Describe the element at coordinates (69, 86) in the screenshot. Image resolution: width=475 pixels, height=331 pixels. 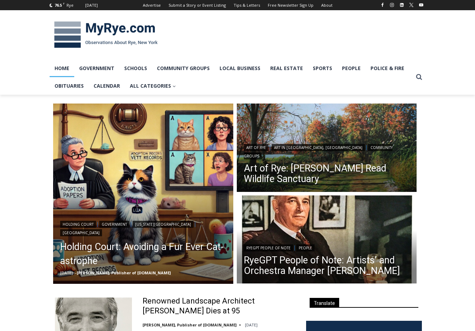
I see `a: Obituaries` at that location.